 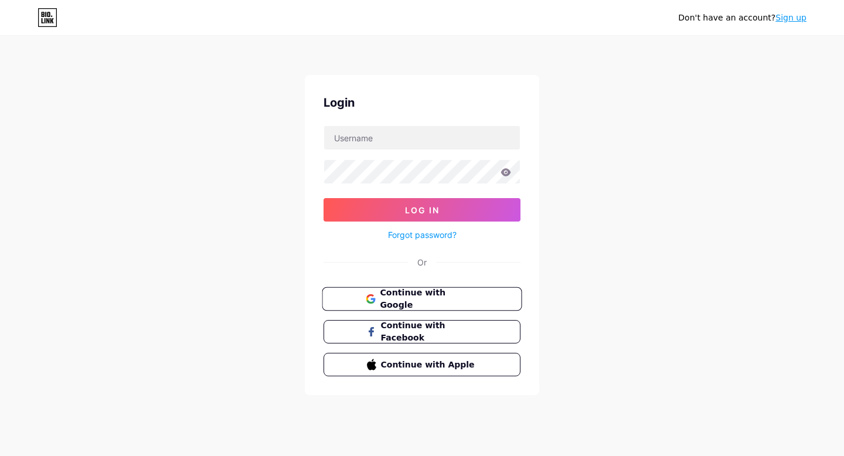 What do you see at coordinates (422, 234) in the screenshot?
I see `a: Forgot password?` at bounding box center [422, 234].